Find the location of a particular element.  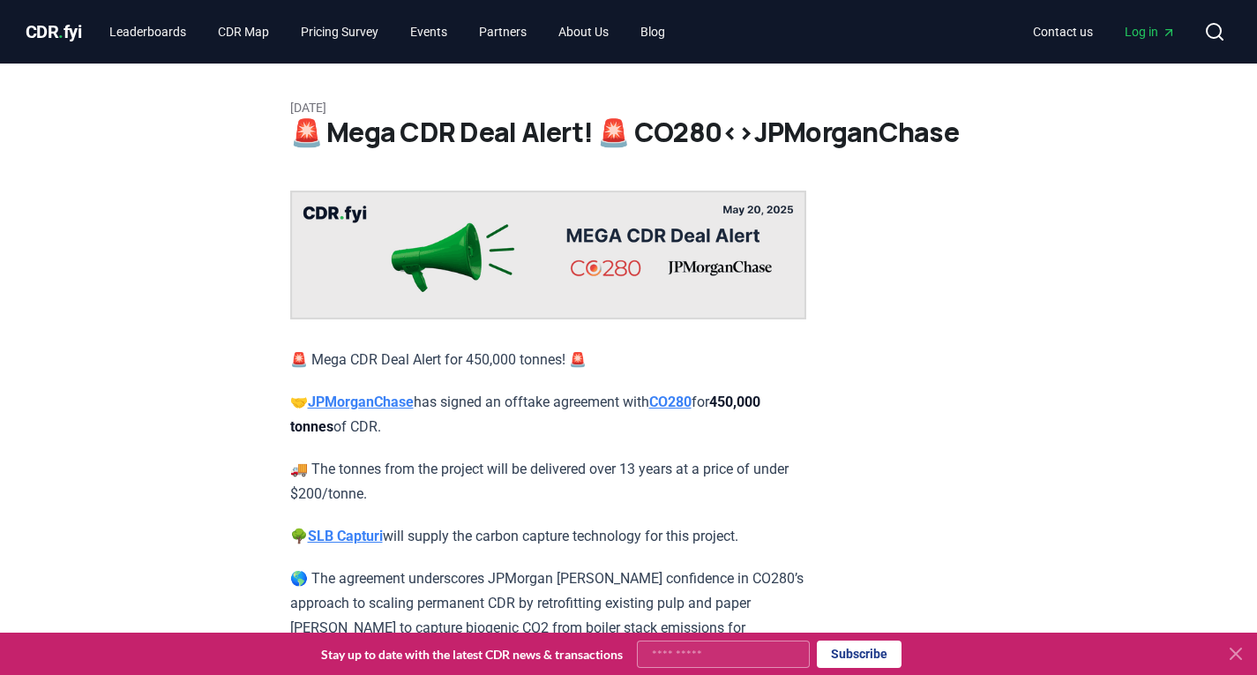

strong: SLB Capturi is located at coordinates (345, 535).